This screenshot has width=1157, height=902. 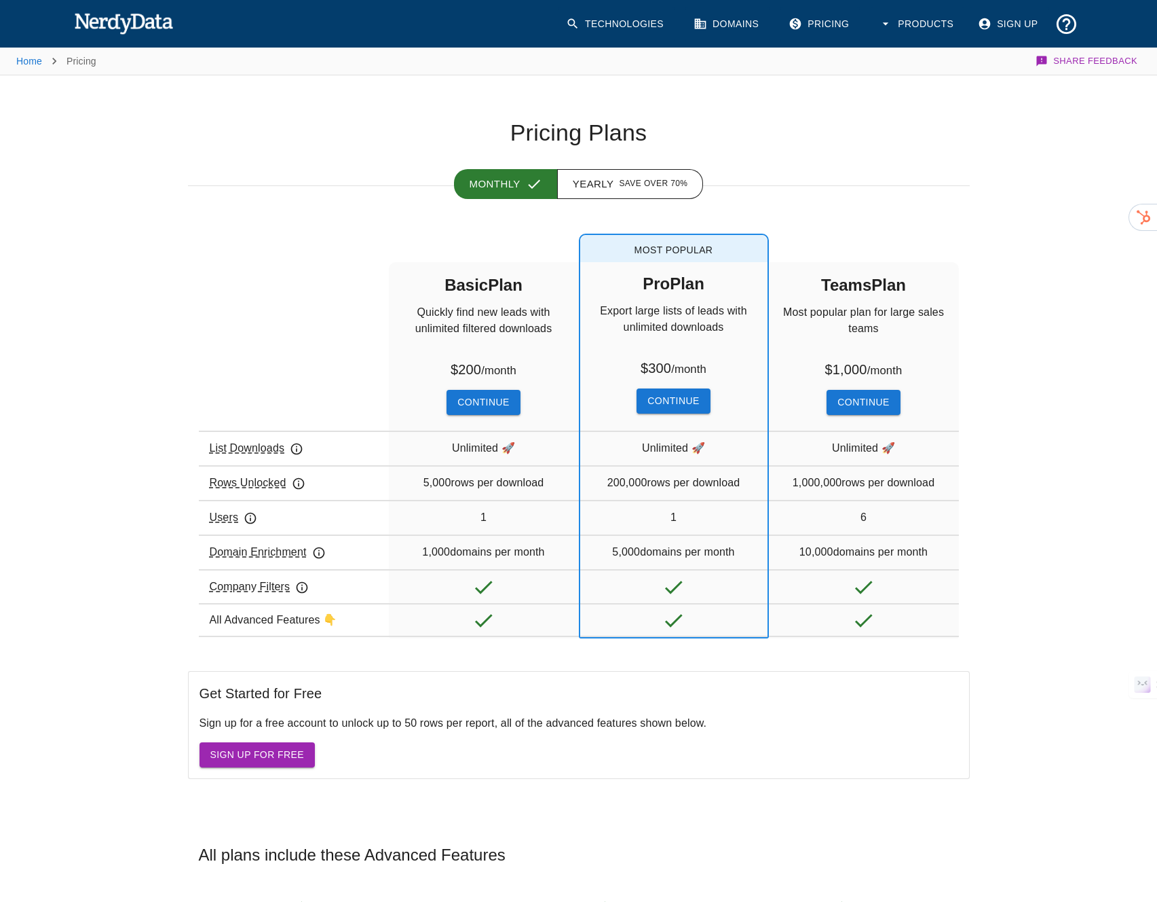 I want to click on div: 1,000 domains per month, so click(x=484, y=551).